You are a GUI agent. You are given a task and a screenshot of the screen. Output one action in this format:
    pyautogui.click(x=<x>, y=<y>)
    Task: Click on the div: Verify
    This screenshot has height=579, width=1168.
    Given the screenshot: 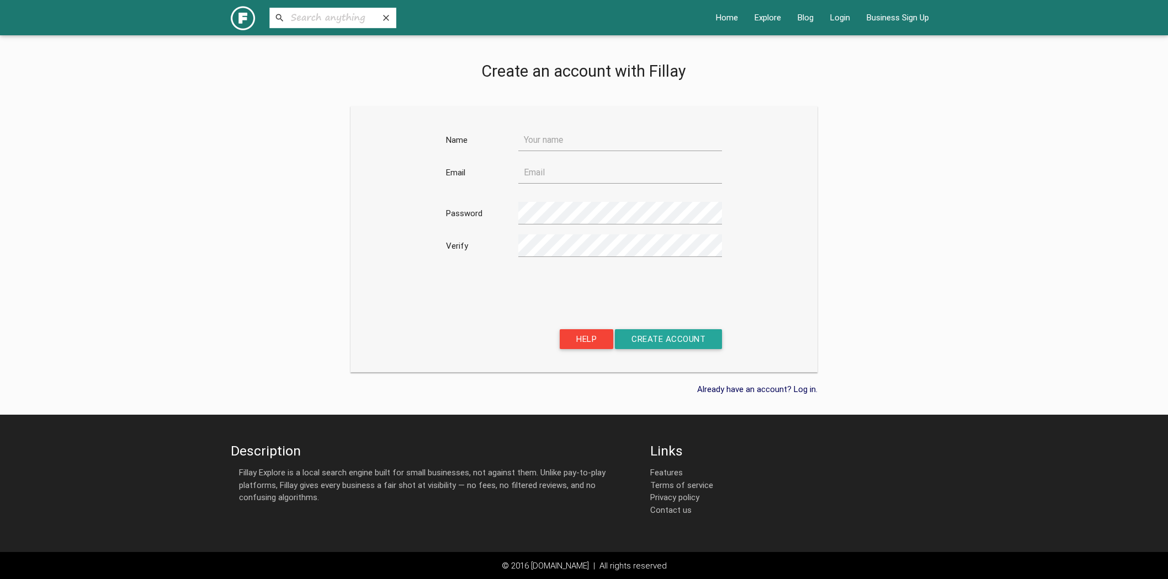 What is the action you would take?
    pyautogui.click(x=476, y=243)
    